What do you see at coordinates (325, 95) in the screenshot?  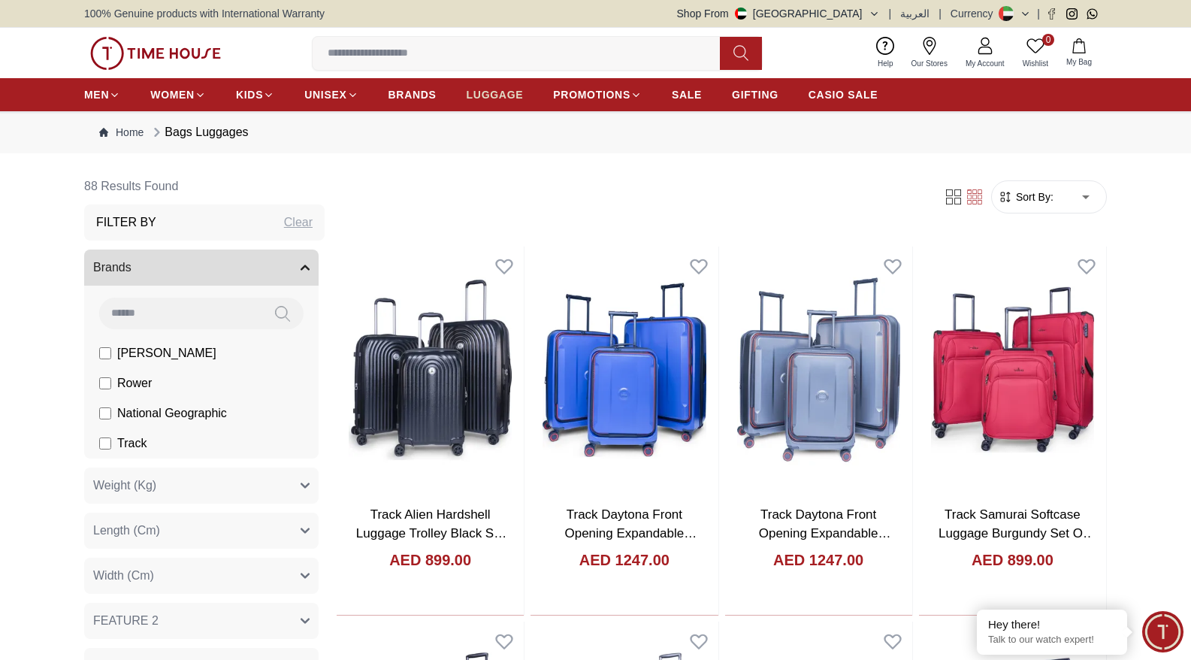 I see `span: UNISEX` at bounding box center [325, 95].